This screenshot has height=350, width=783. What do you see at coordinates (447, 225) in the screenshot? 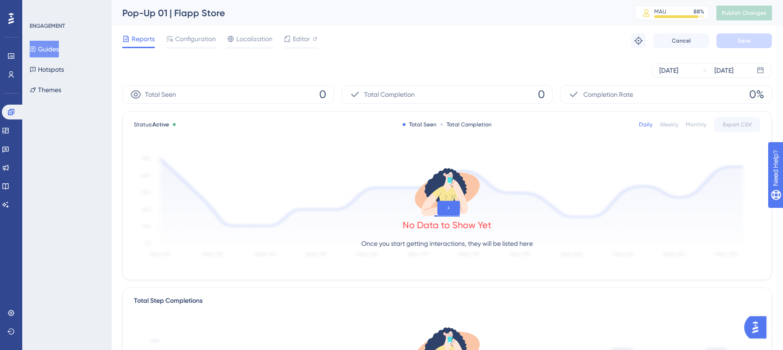
I see `div: No Data to Show Yet` at bounding box center [447, 225].